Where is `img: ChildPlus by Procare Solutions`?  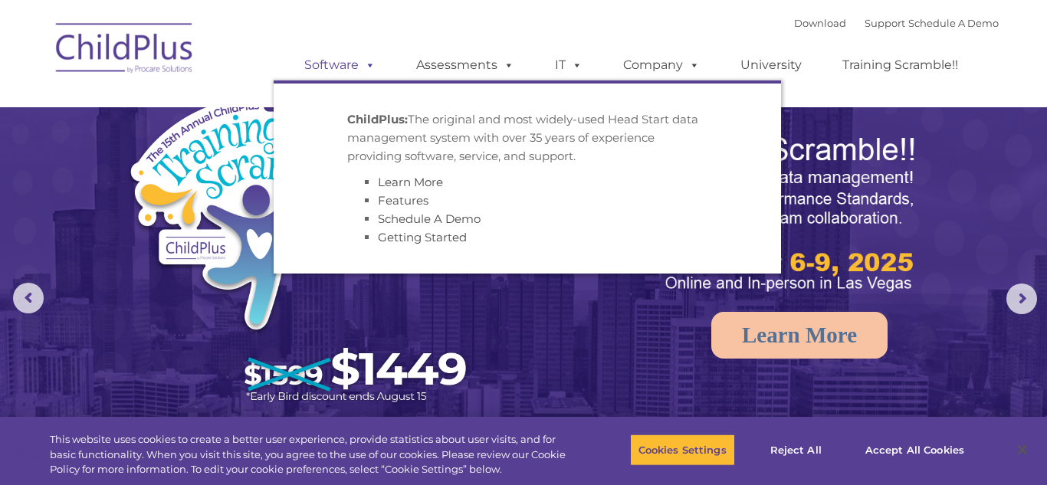 img: ChildPlus by Procare Solutions is located at coordinates (125, 51).